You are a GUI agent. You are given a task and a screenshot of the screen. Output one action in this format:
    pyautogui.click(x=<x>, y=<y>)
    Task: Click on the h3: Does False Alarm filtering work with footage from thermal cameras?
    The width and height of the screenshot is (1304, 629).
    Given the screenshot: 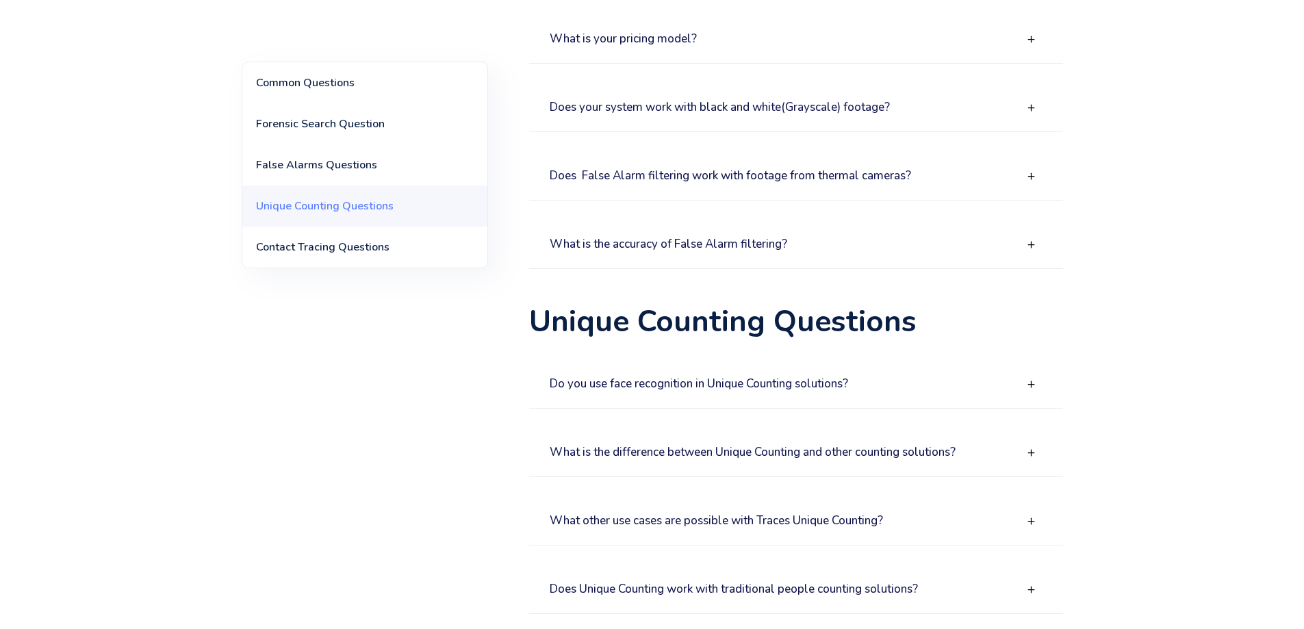 What is the action you would take?
    pyautogui.click(x=730, y=176)
    